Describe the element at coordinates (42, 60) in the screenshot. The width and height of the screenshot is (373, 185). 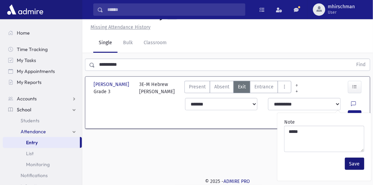
I see `a: My Tasks` at that location.